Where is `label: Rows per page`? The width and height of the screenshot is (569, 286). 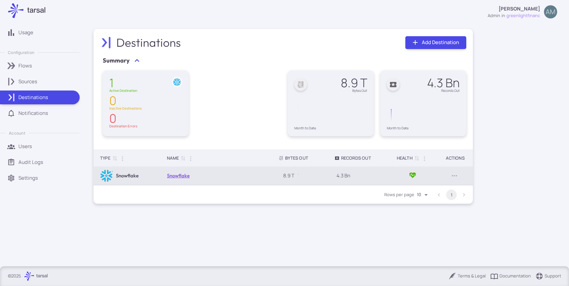
label: Rows per page is located at coordinates (399, 195).